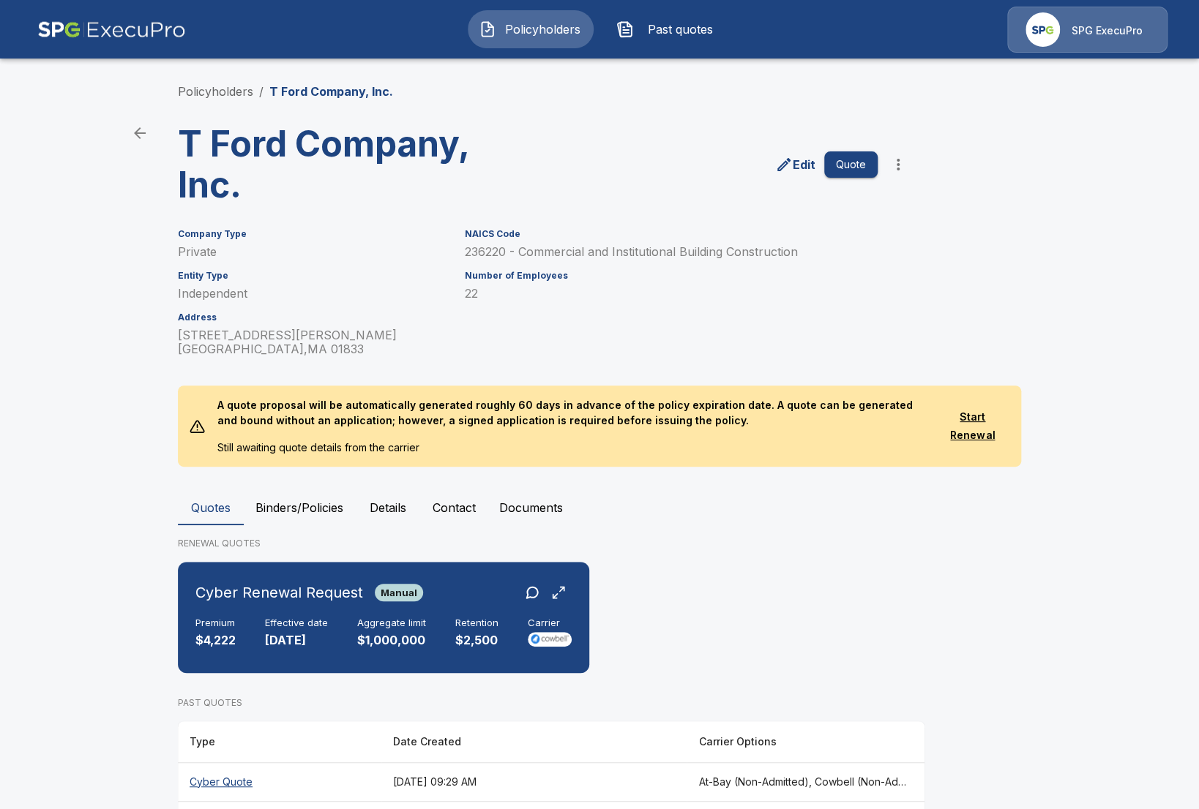 The height and width of the screenshot is (809, 1199). Describe the element at coordinates (805, 742) in the screenshot. I see `th: Carrier Options` at that location.